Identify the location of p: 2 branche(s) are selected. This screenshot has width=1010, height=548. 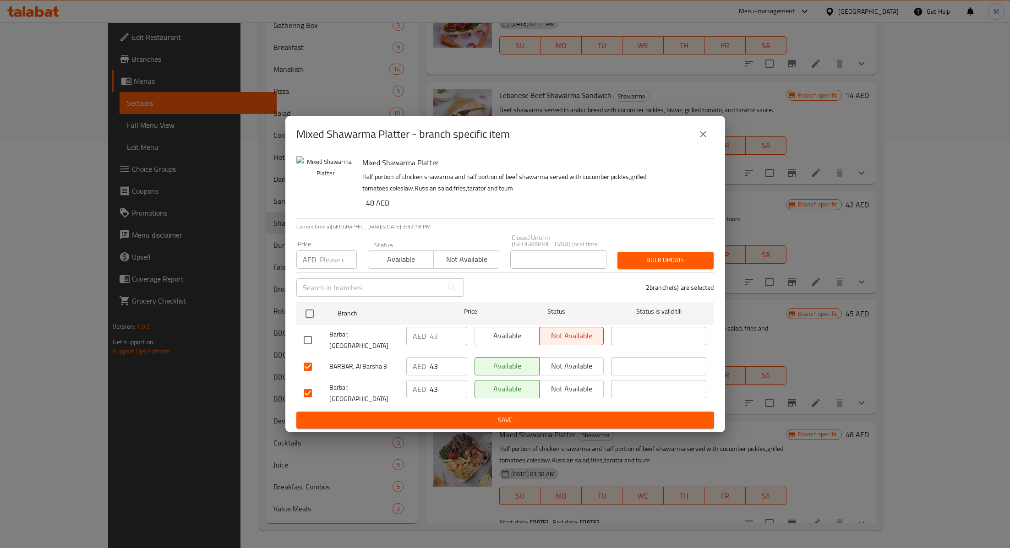
(679, 288).